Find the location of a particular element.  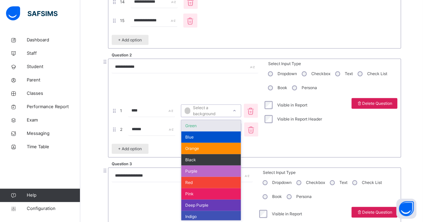

div: Pink is located at coordinates (211, 194).